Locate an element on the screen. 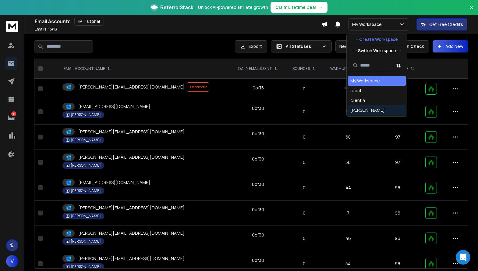  td: 68 is located at coordinates (348, 137).